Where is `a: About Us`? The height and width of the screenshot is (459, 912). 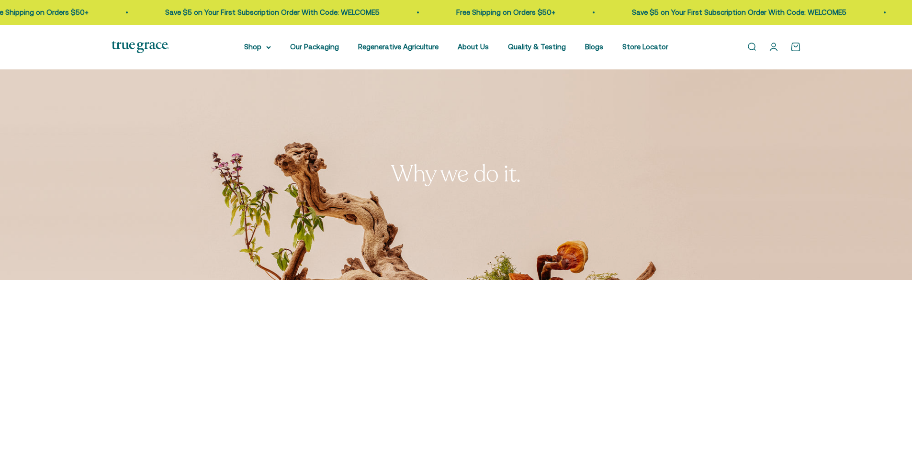
a: About Us is located at coordinates (473, 46).